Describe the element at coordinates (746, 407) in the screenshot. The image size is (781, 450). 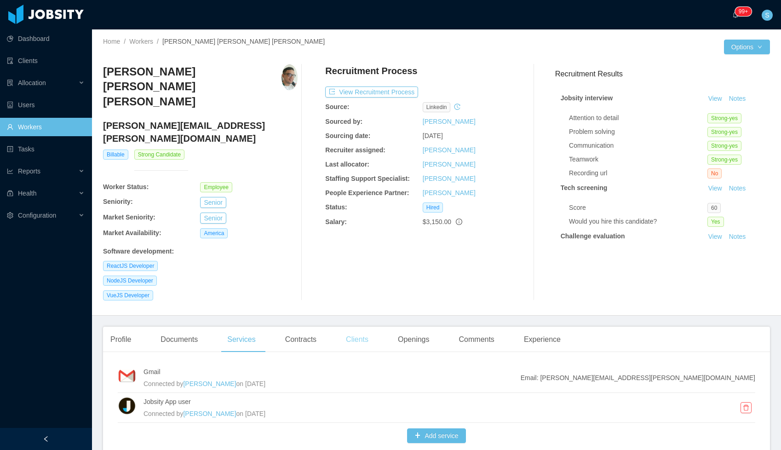
I see `button: icon: delete` at that location.